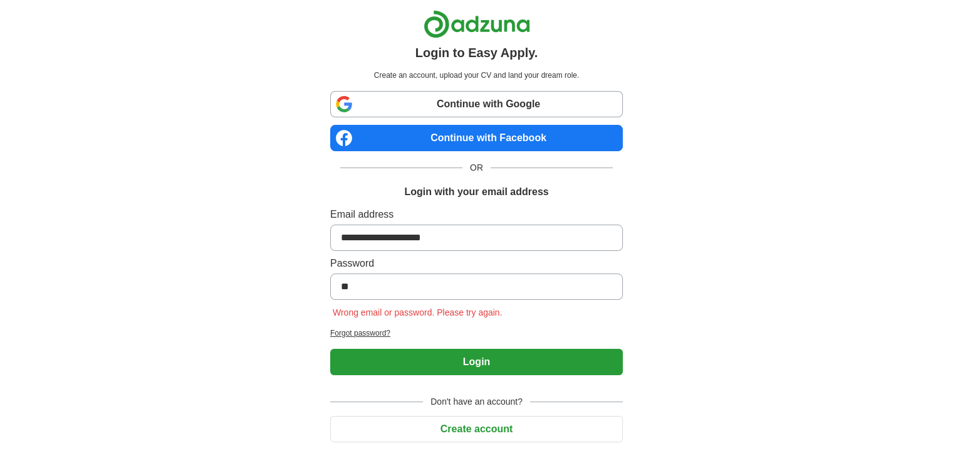 The height and width of the screenshot is (458, 953). What do you see at coordinates (476, 214) in the screenshot?
I see `label: Email address` at bounding box center [476, 214].